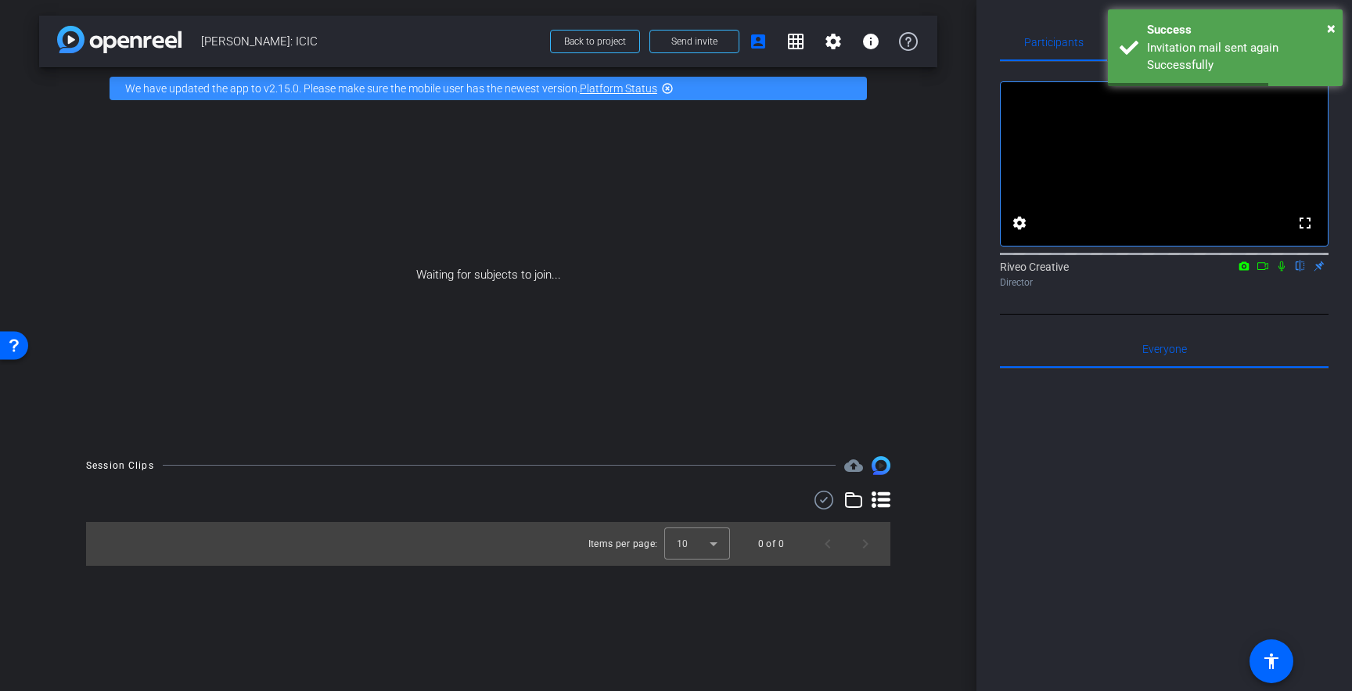 This screenshot has width=1352, height=691. I want to click on mat-icon: account_box, so click(758, 41).